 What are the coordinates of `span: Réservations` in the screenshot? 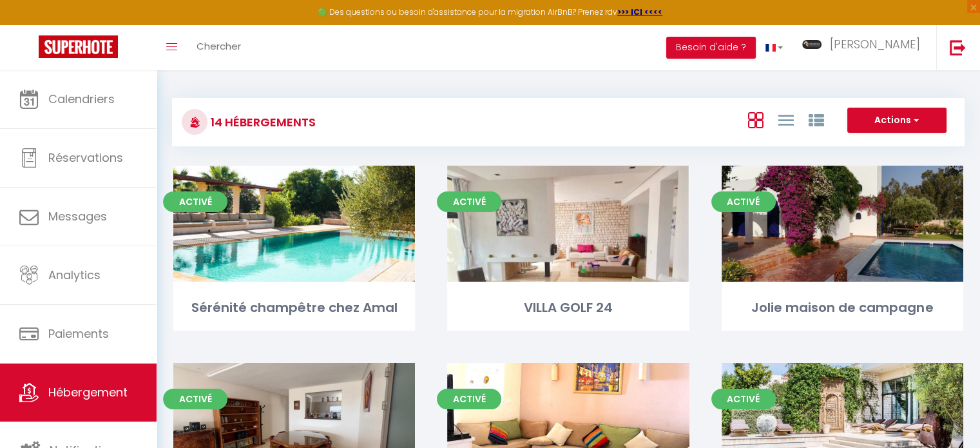 It's located at (86, 157).